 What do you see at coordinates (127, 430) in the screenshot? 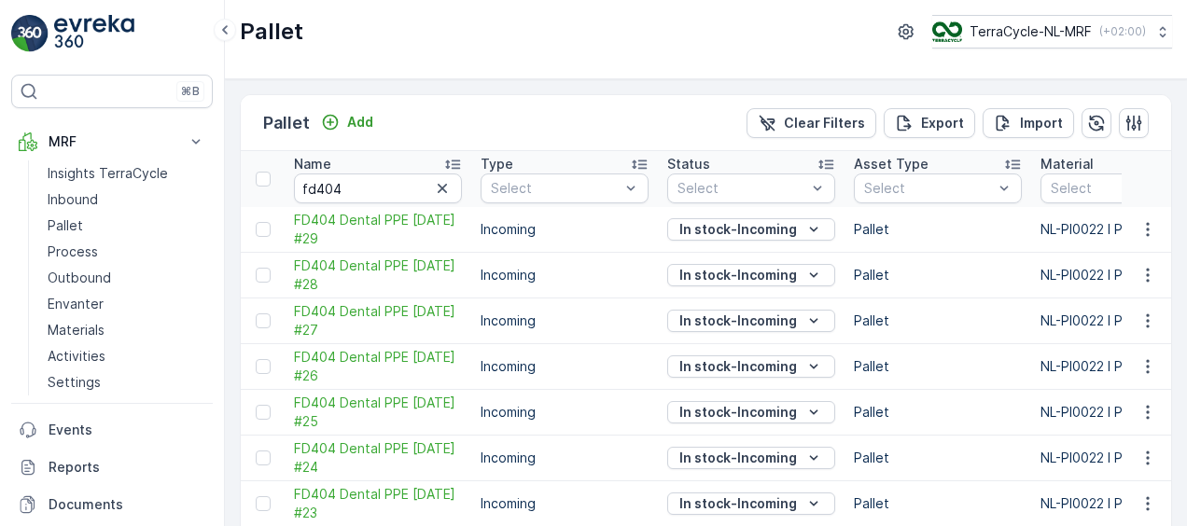
I see `p: Events` at bounding box center [127, 430].